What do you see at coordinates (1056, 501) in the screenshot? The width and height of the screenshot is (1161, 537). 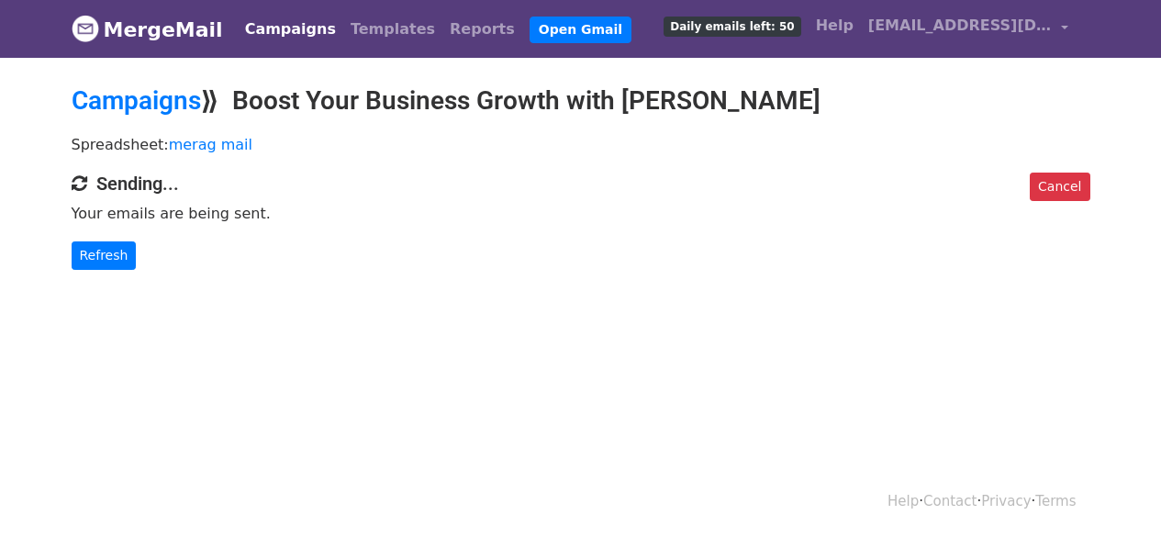 I see `a: Terms` at bounding box center [1056, 501].